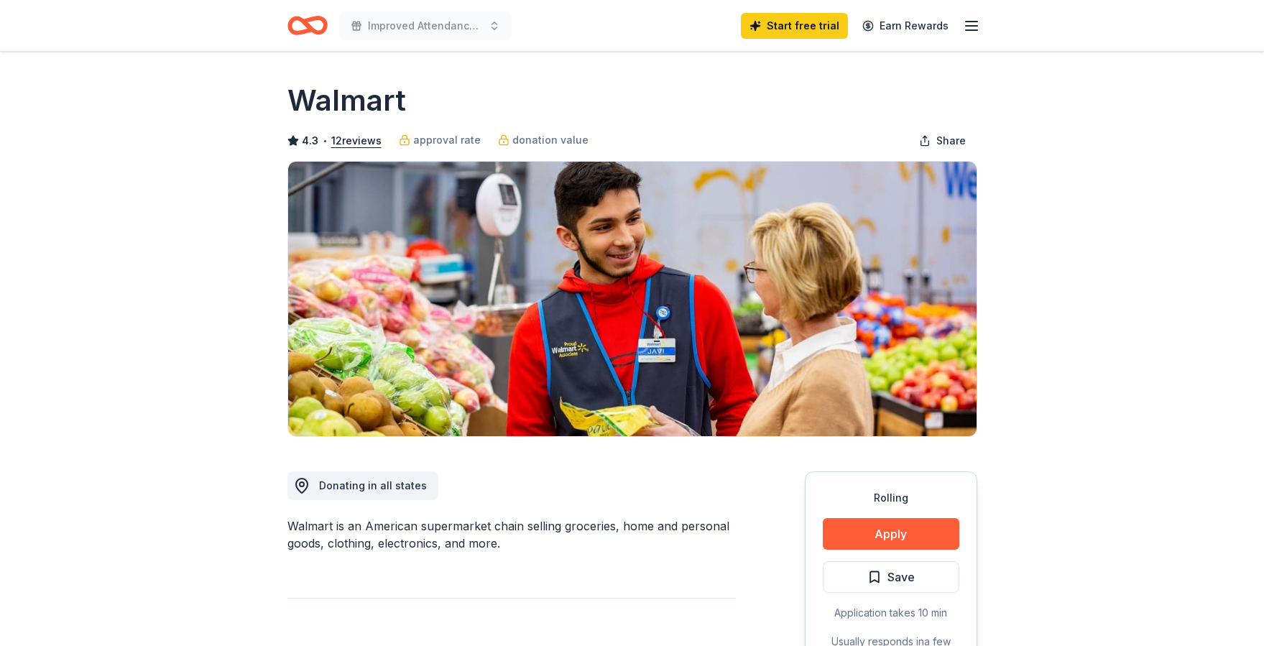 This screenshot has width=1264, height=646. I want to click on a: Earn Rewards, so click(906, 26).